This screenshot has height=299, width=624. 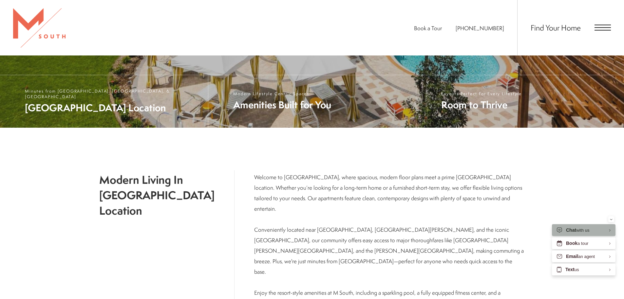 What do you see at coordinates (482, 105) in the screenshot?
I see `span: Room to Thrive` at bounding box center [482, 105].